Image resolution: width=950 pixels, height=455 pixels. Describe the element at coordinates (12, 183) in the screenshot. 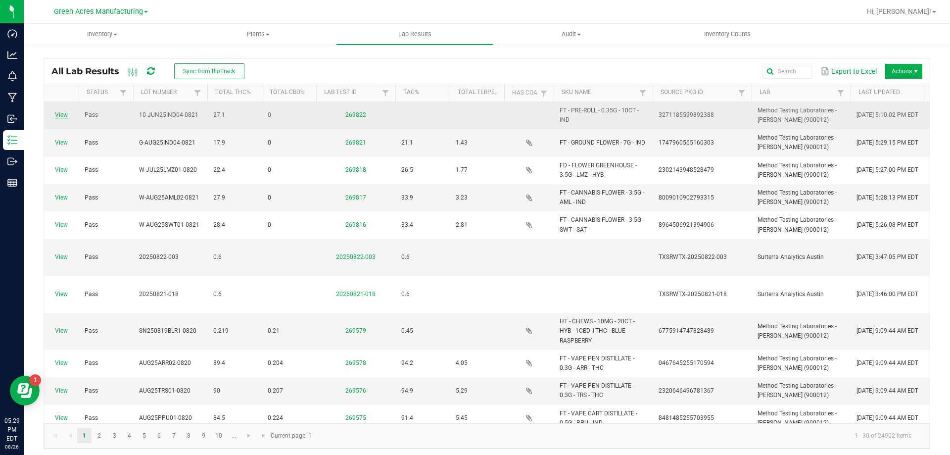

I see `inline-svg: Reports` at that location.